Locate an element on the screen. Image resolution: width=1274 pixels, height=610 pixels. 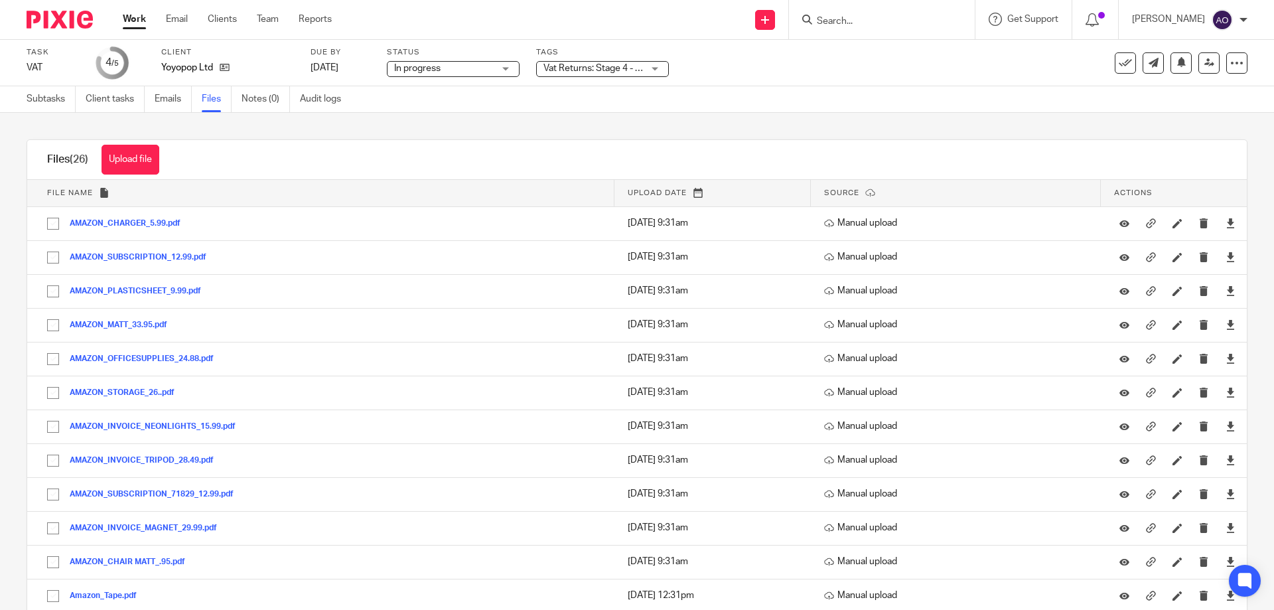
a: Client tasks is located at coordinates (115, 99).